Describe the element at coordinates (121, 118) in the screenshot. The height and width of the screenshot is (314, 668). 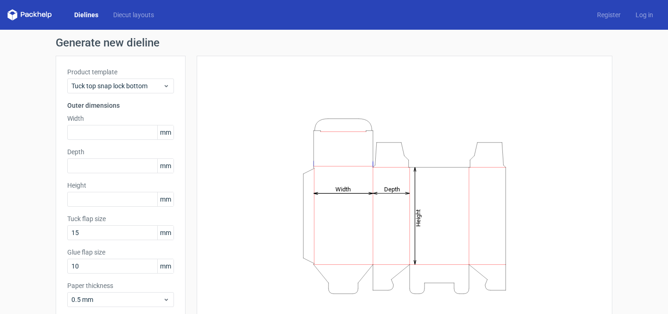
I see `label: Width` at that location.